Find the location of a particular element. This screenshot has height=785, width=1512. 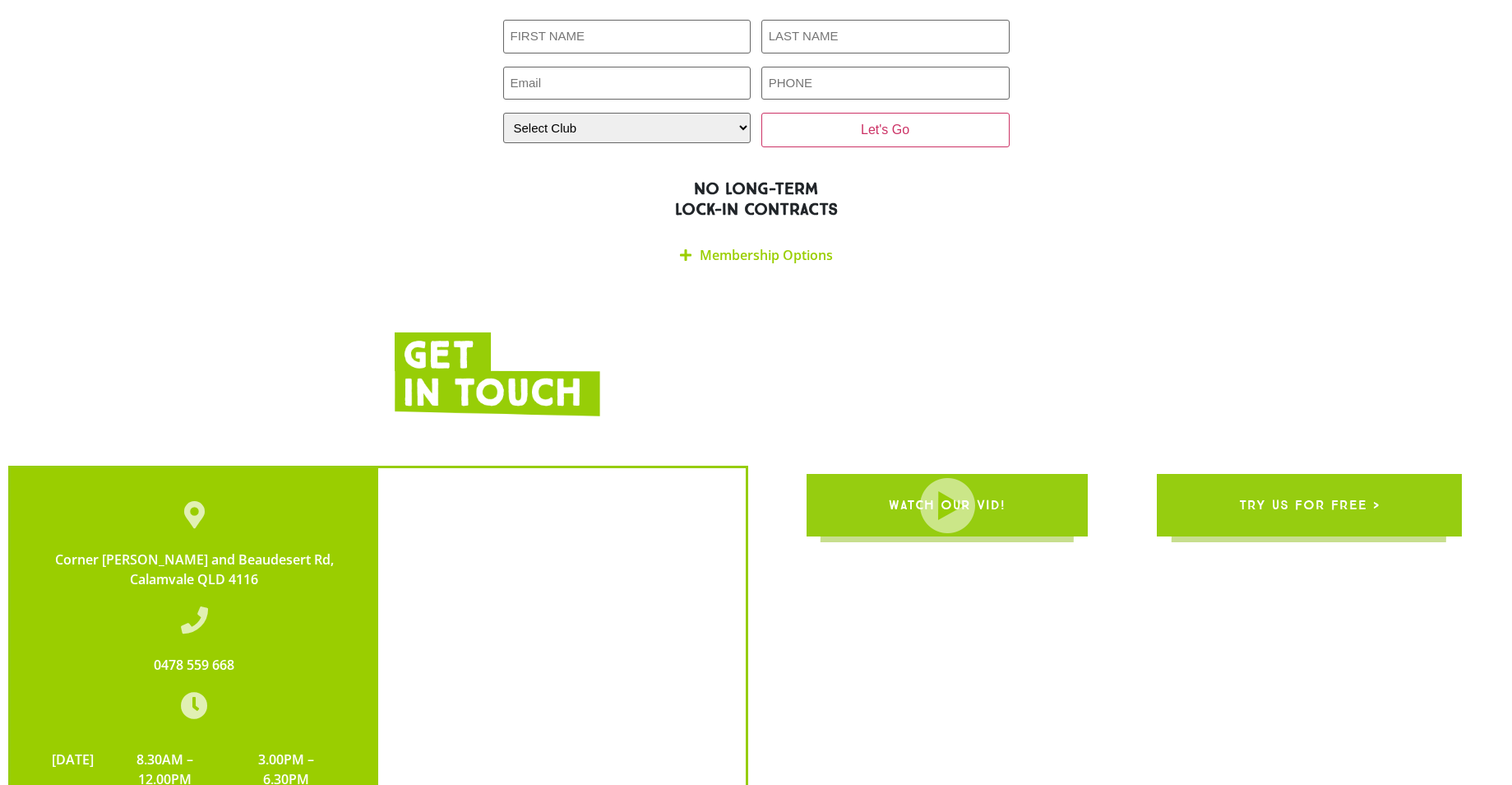

input: Let's Go is located at coordinates (885, 130).